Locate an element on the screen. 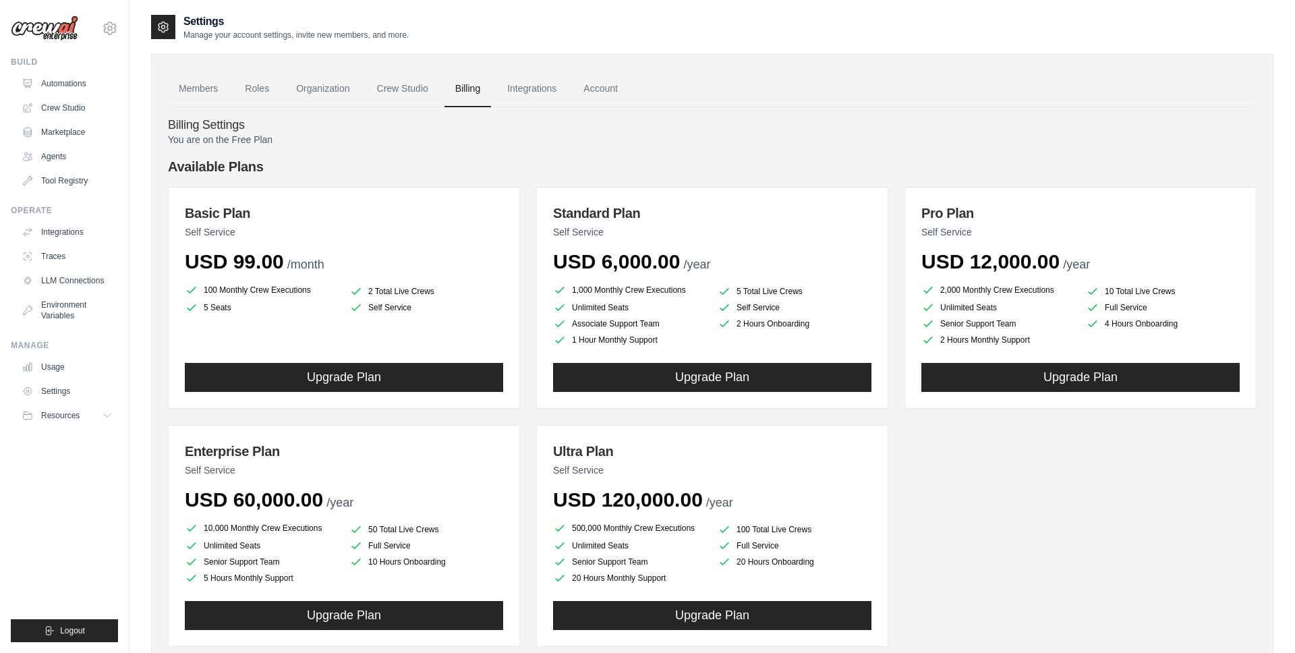  li: 500,000 Monthly Crew Executions is located at coordinates (630, 528).